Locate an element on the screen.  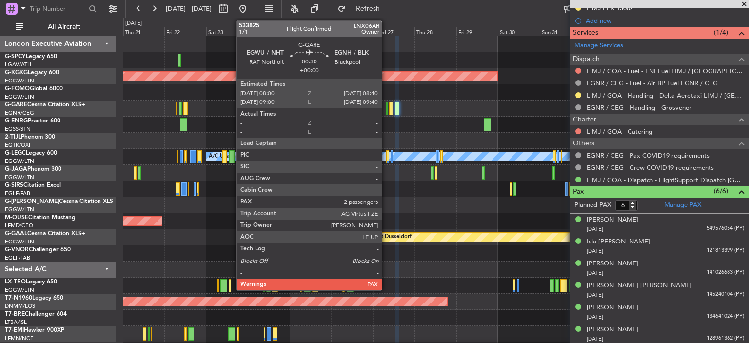
div: Fri 22 is located at coordinates (185, 31).